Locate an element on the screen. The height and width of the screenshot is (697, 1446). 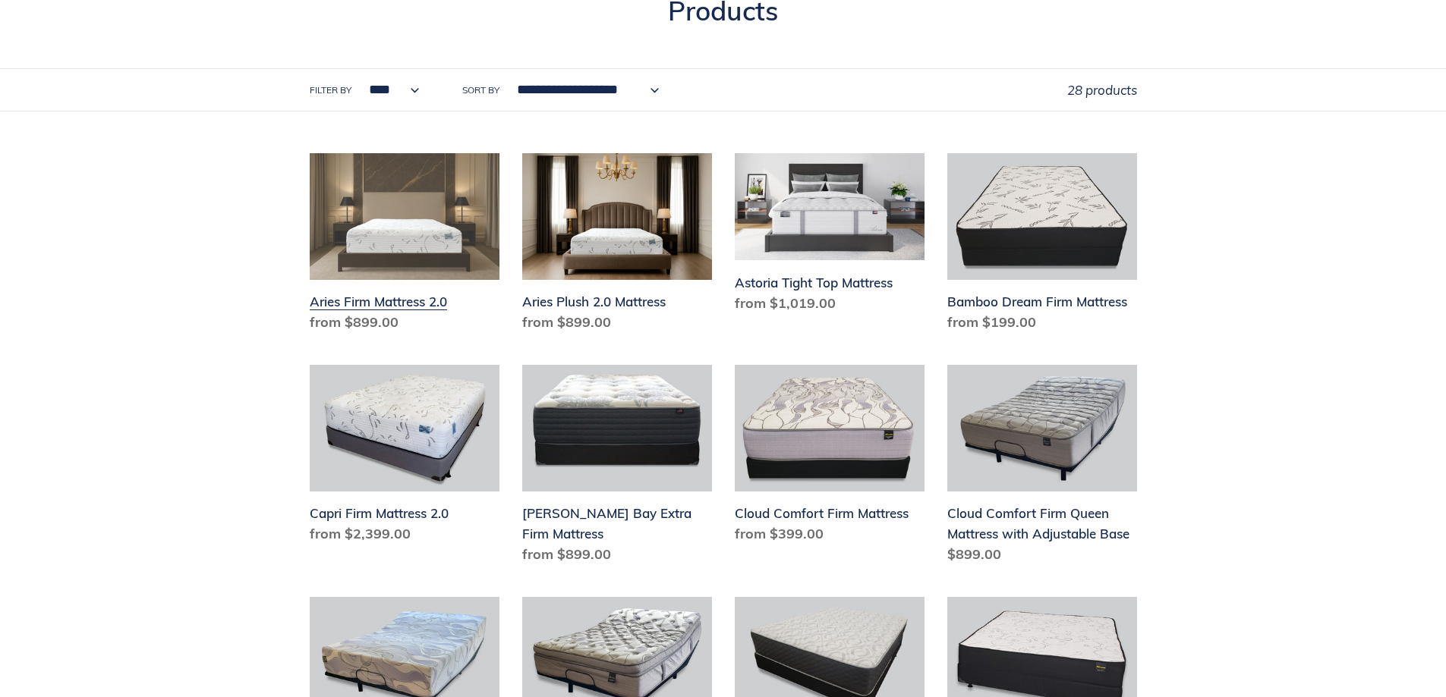
a: Aries Plush 2.0 Mattress is located at coordinates (617, 246).